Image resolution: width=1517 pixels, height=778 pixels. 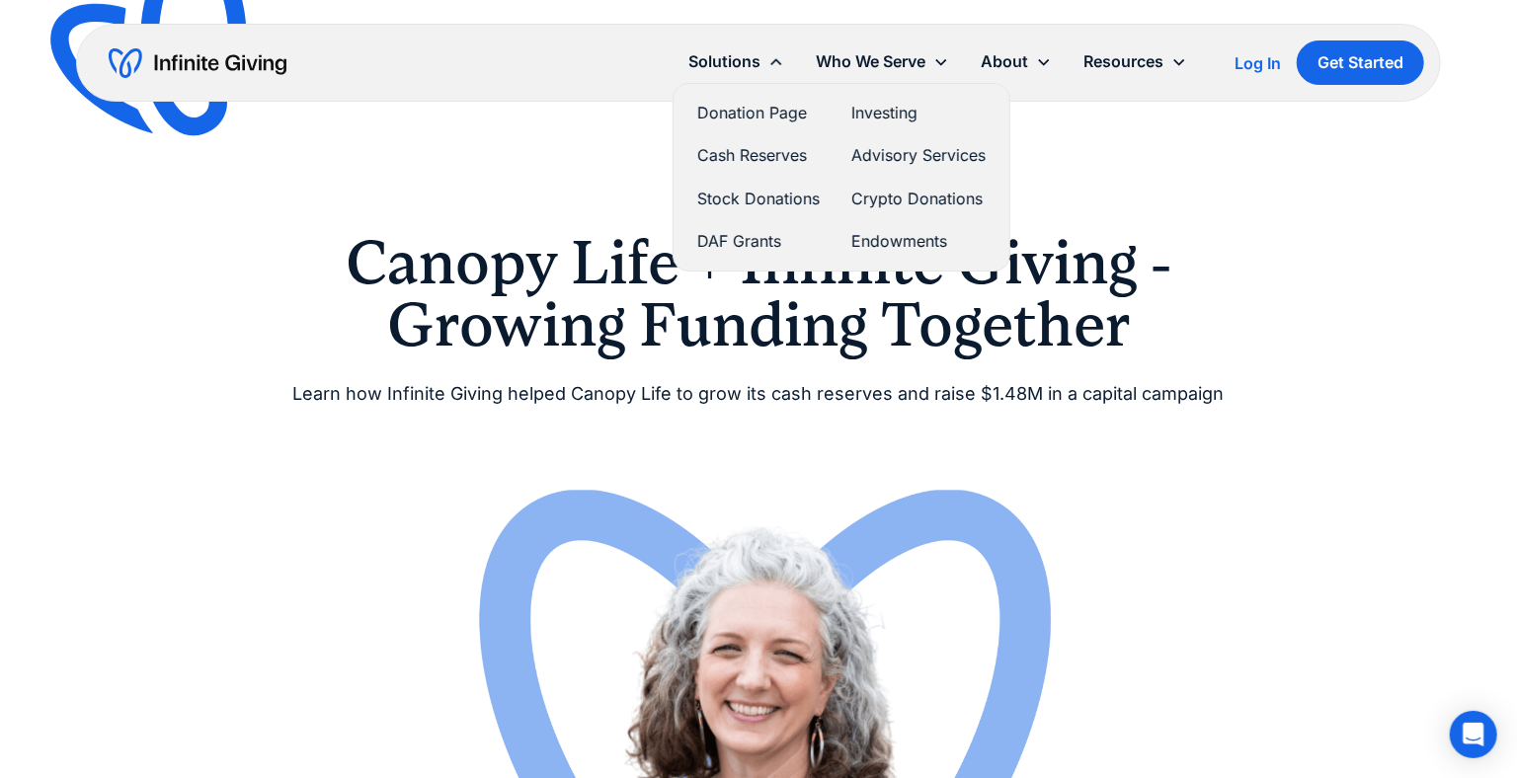 What do you see at coordinates (758, 241) in the screenshot?
I see `a: DAF Grants` at bounding box center [758, 241].